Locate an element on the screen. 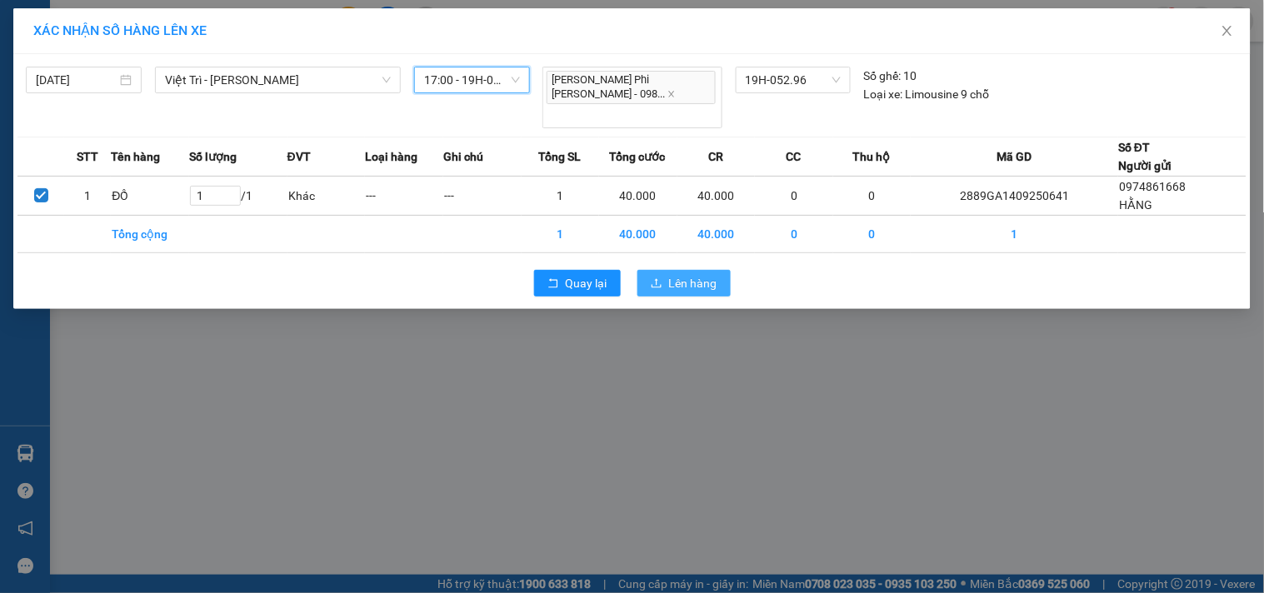  div: 10 is located at coordinates (891, 76).